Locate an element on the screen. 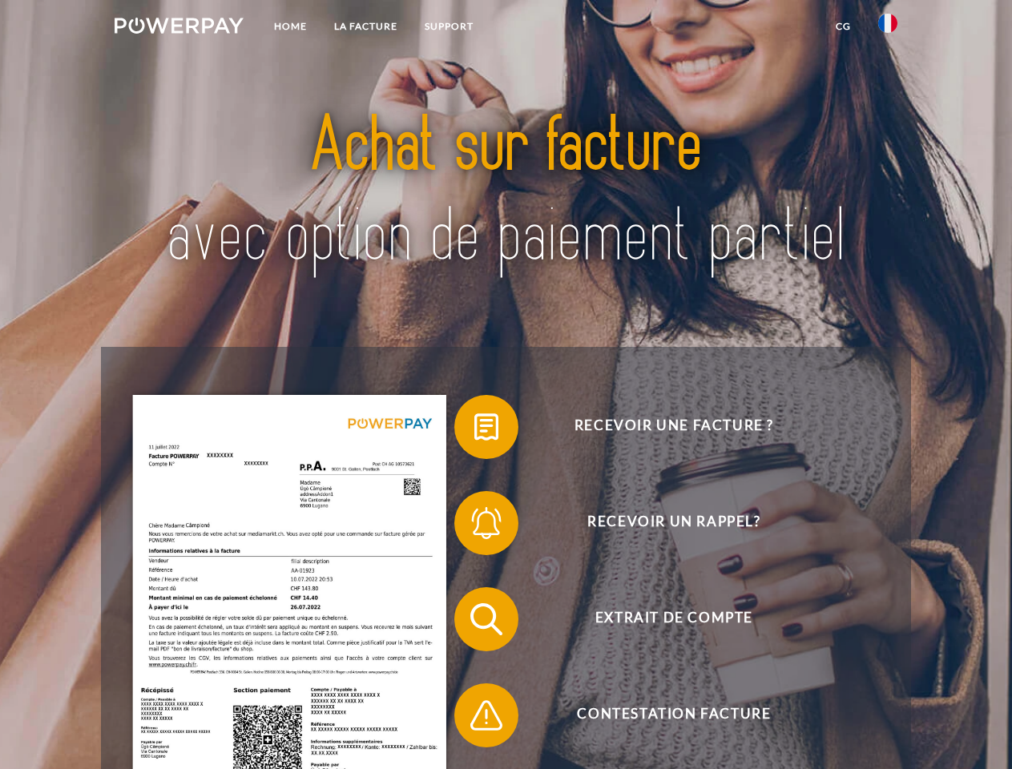 Image resolution: width=1012 pixels, height=769 pixels. button: Extrait de compte is located at coordinates (663, 620).